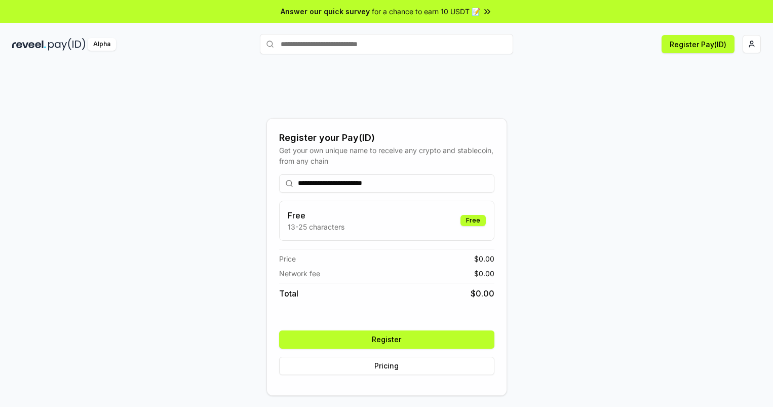 Image resolution: width=773 pixels, height=407 pixels. What do you see at coordinates (299, 273) in the screenshot?
I see `span: Network fee` at bounding box center [299, 273].